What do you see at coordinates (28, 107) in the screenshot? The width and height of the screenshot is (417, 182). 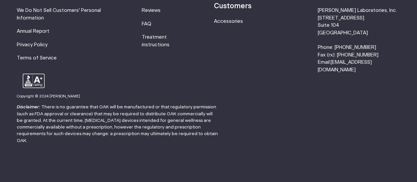 I see `strong: Disclaimer:` at bounding box center [28, 107].